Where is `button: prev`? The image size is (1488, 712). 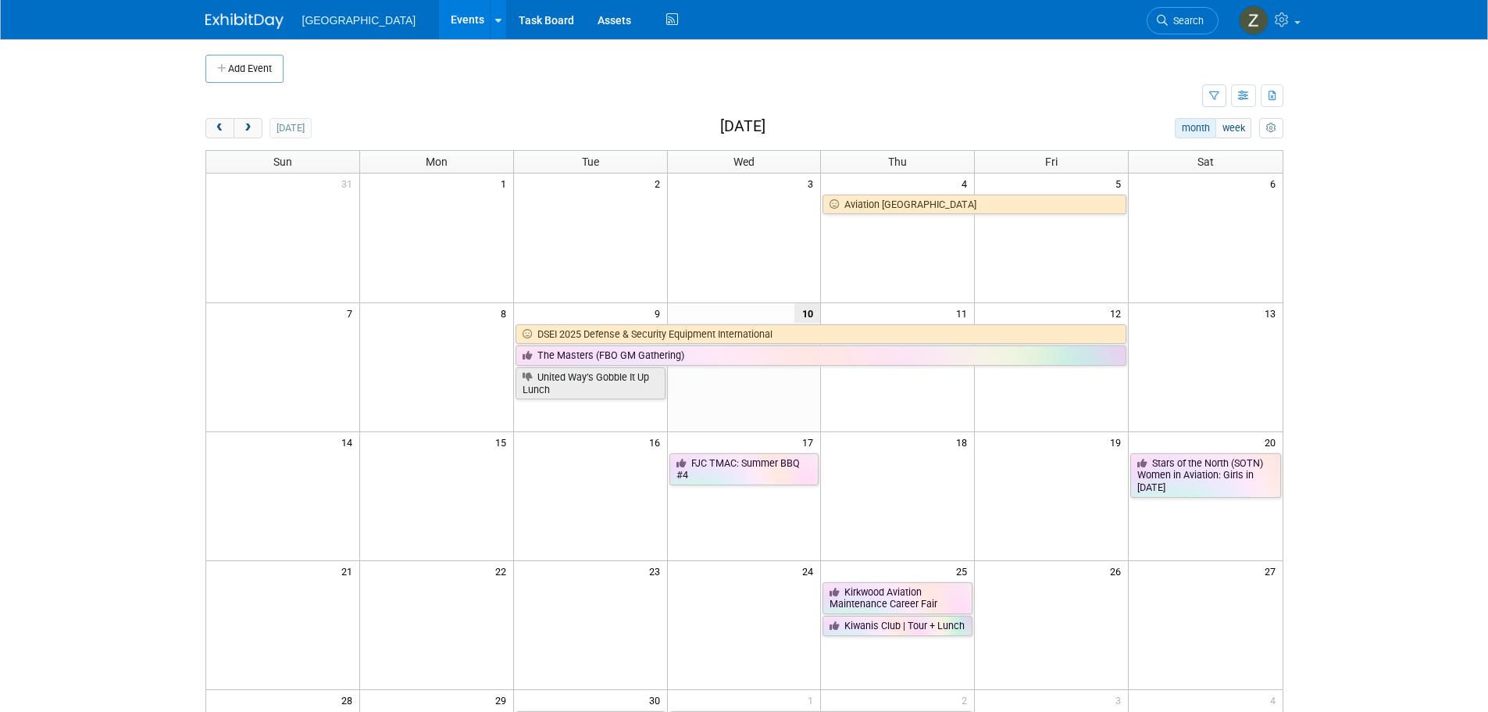
button: prev is located at coordinates (219, 128).